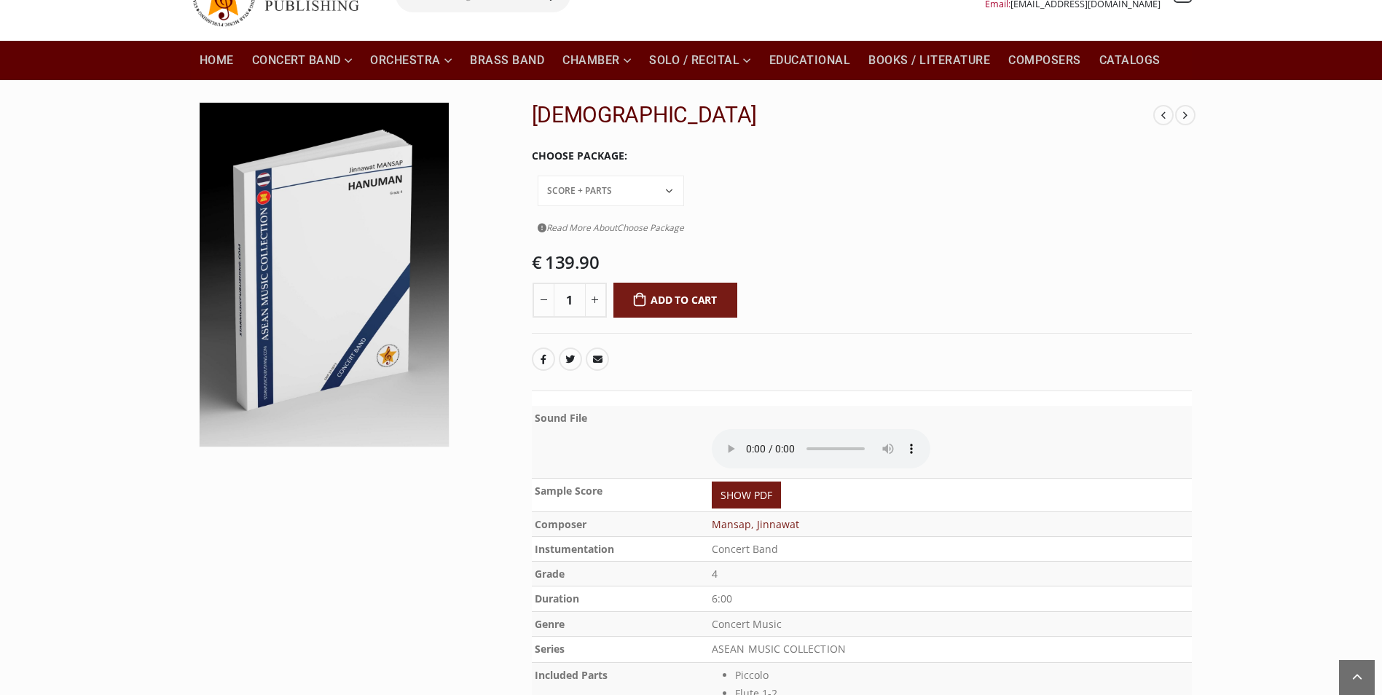  Describe the element at coordinates (950, 649) in the screenshot. I see `p: ASEAN MUSIC COLLECTION` at that location.